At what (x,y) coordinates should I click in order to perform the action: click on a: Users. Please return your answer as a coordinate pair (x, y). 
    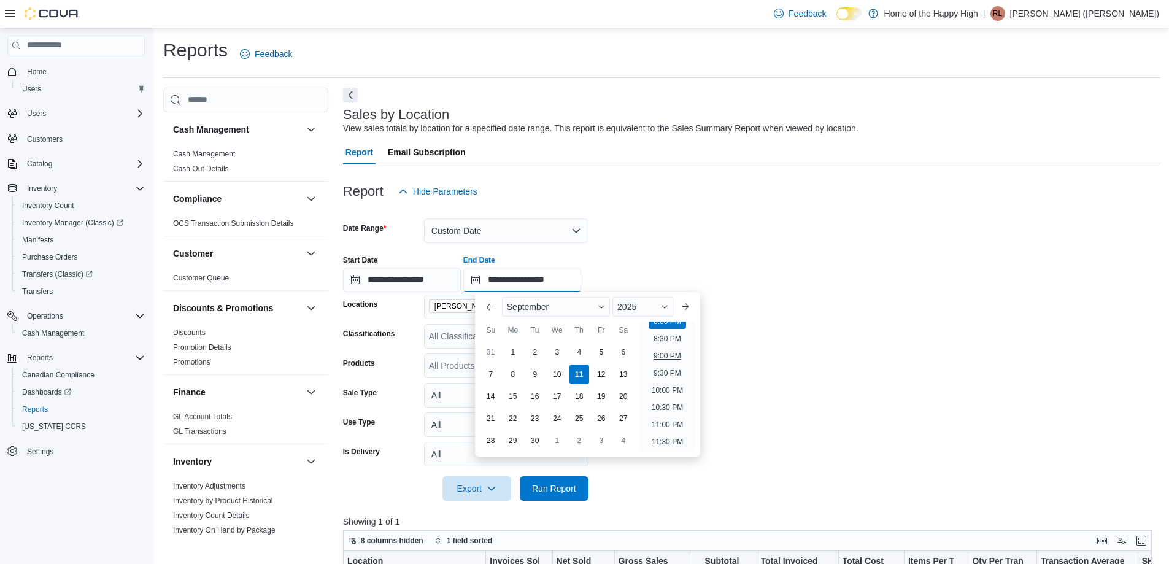
    Looking at the image, I should click on (31, 89).